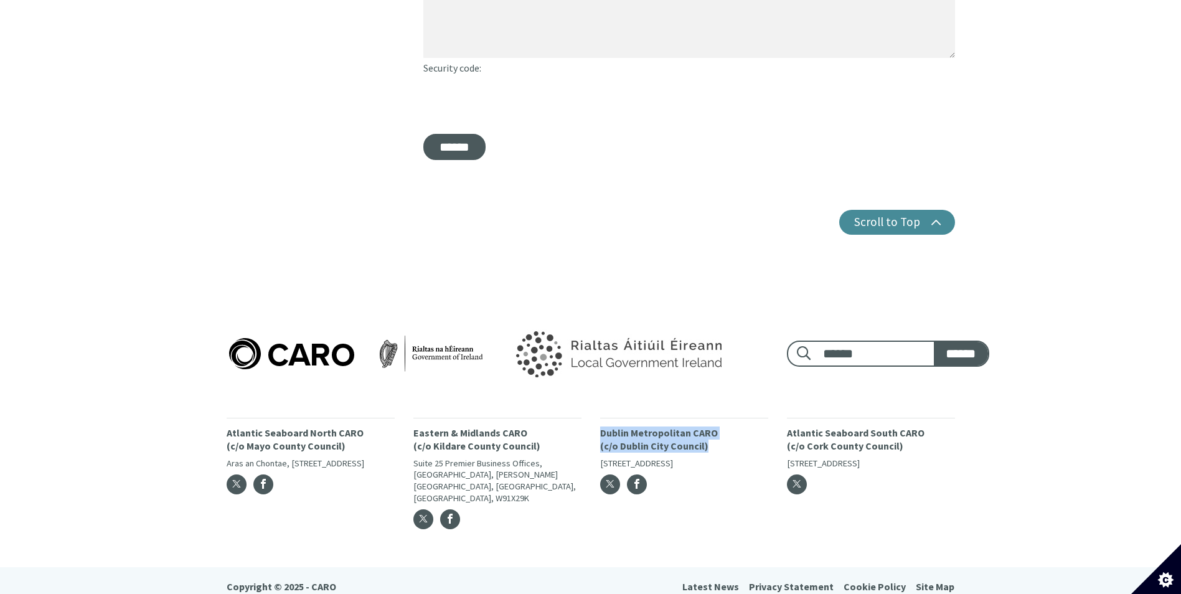  Describe the element at coordinates (897, 222) in the screenshot. I see `button: Scroll to Top` at that location.